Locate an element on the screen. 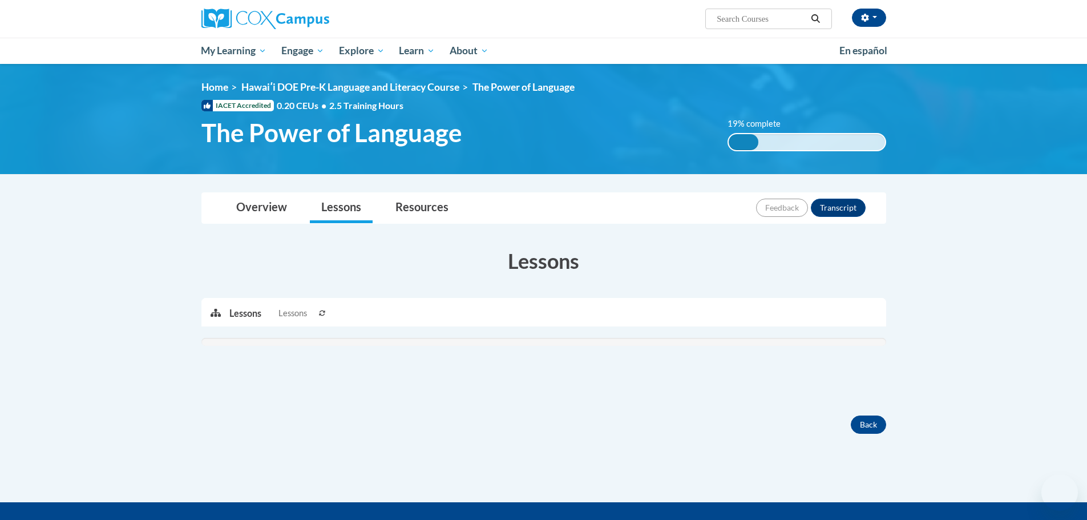 The width and height of the screenshot is (1087, 520). a: Hawaiʹi DOE Pre-K Language and Literacy Course is located at coordinates (350, 87).